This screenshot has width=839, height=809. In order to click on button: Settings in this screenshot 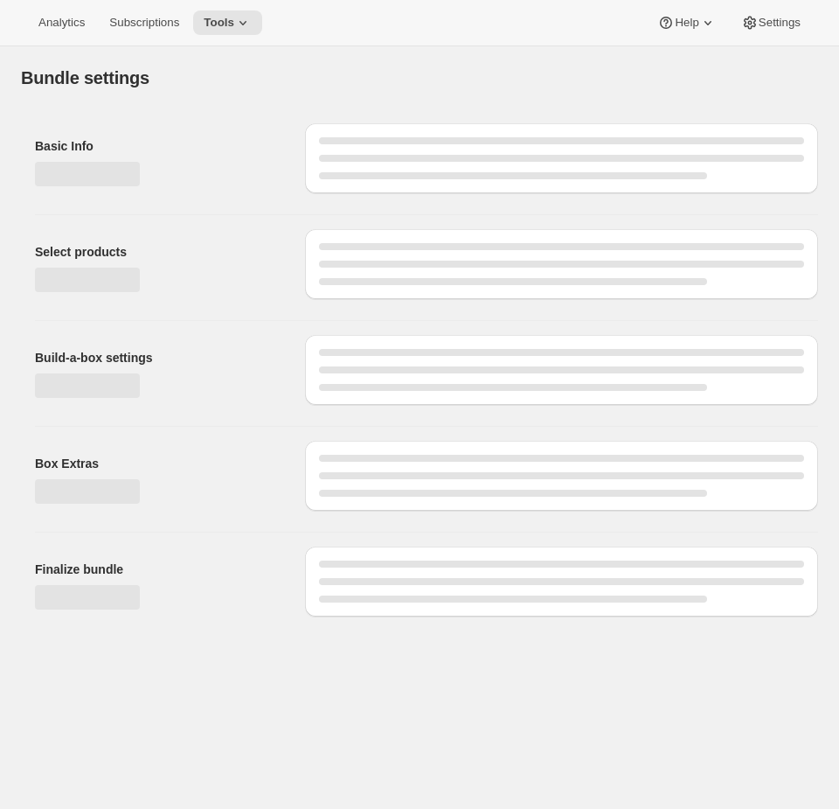, I will do `click(771, 23)`.